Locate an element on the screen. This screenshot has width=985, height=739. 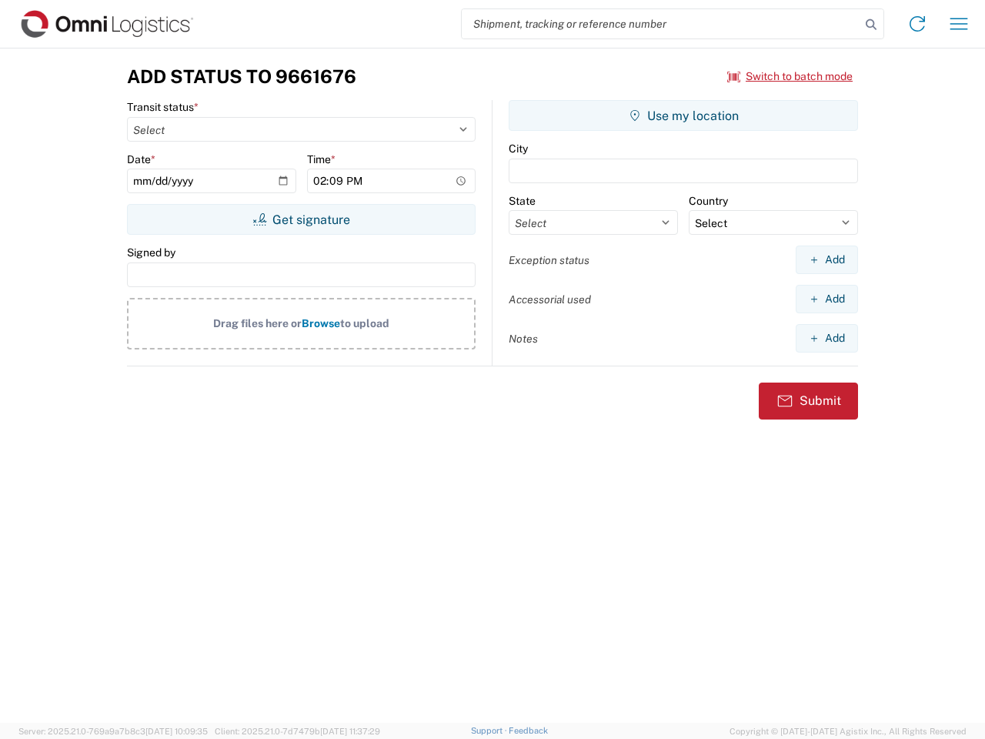
label: Transit status is located at coordinates (162, 107).